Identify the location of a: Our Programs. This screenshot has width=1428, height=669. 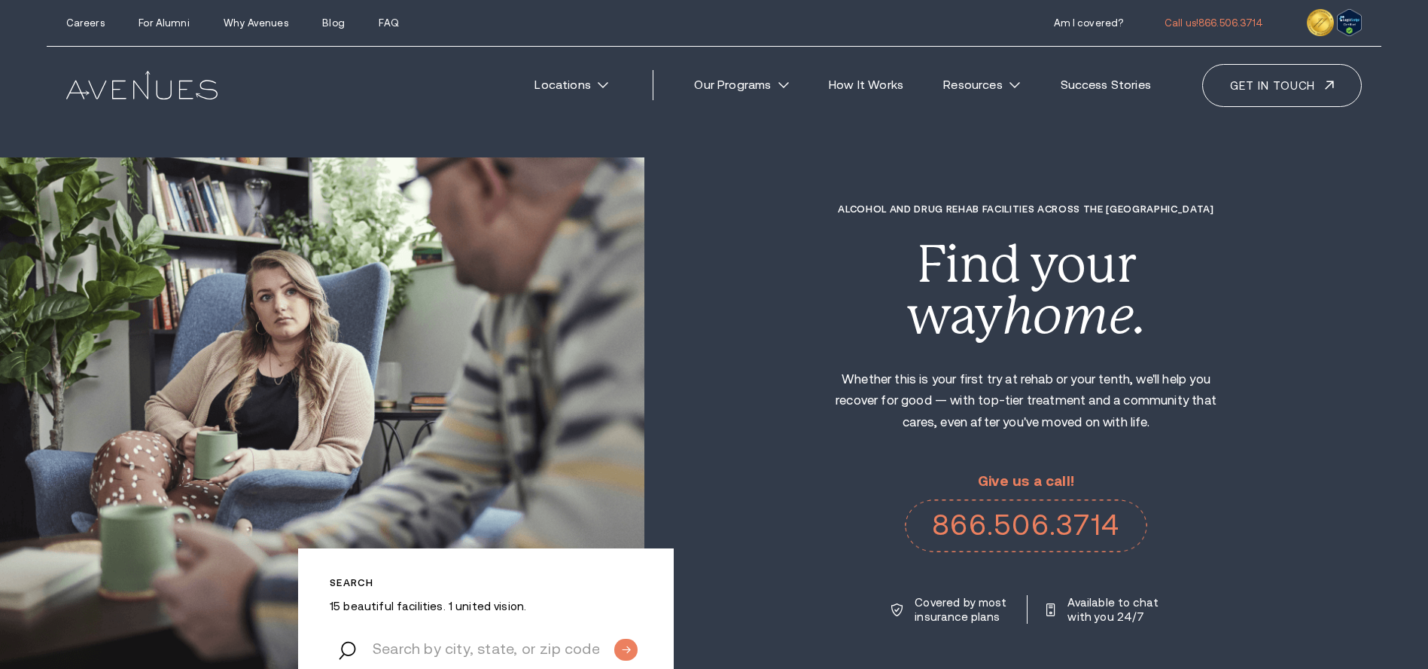
(742, 85).